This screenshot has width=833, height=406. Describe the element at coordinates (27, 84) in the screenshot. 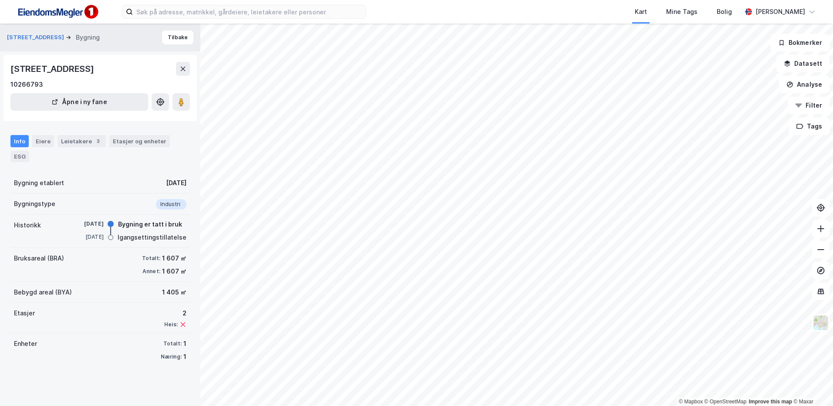

I see `div: 10266793` at that location.